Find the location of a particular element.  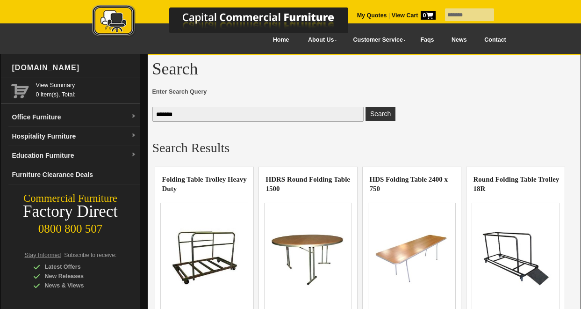

a: Round Folding Table Trolley 18R is located at coordinates (517, 184).